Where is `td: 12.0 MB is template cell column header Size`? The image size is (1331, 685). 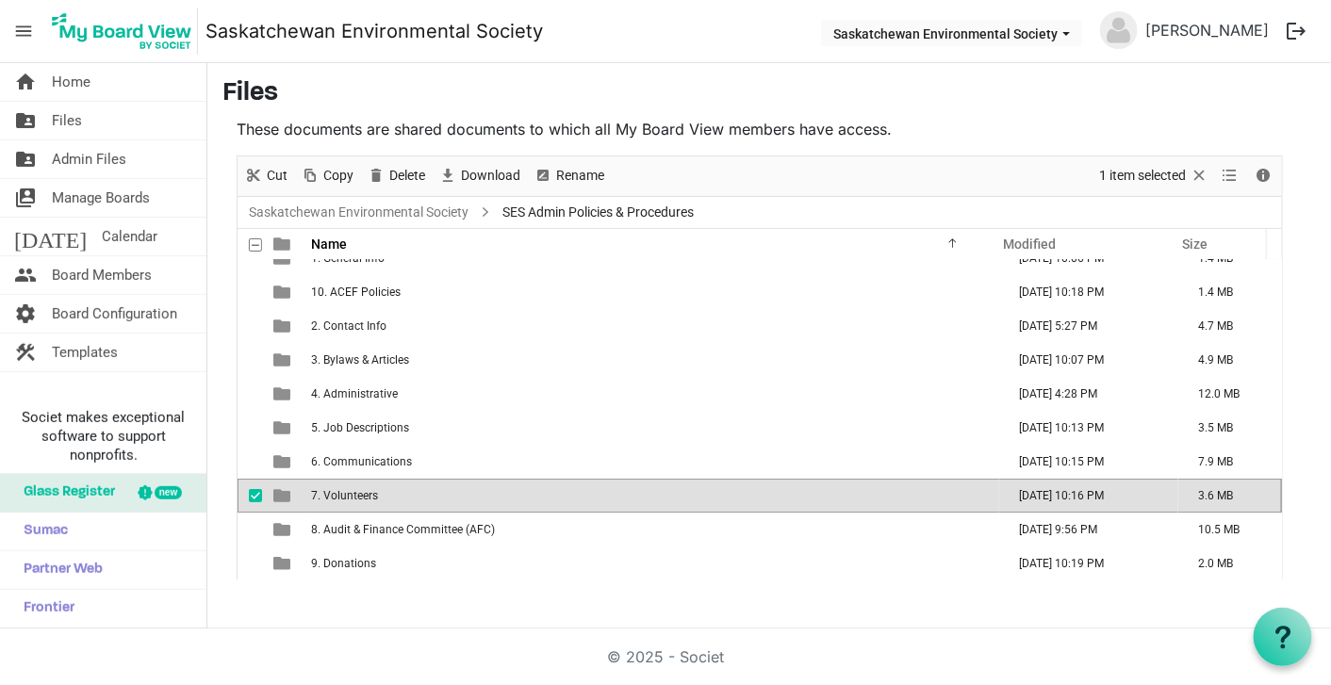
td: 12.0 MB is template cell column header Size is located at coordinates (1230, 394).